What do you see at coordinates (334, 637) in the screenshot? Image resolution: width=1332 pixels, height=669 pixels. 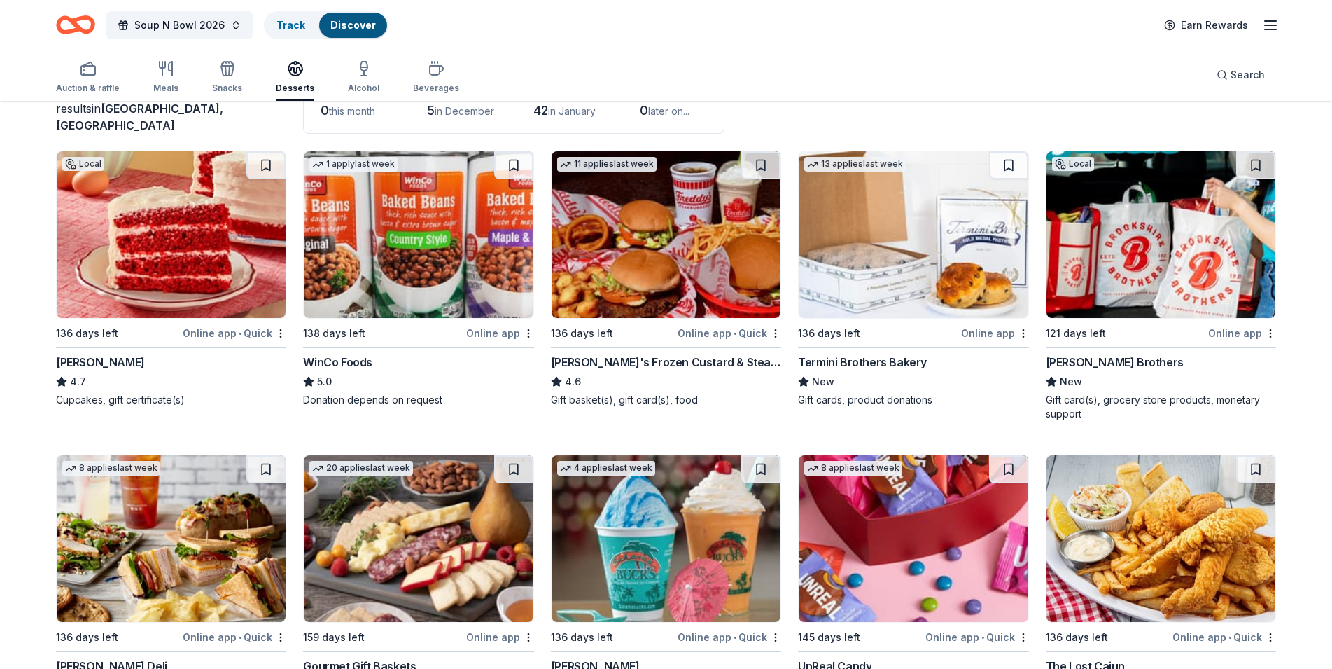 I see `div: 159 days left` at bounding box center [334, 637].